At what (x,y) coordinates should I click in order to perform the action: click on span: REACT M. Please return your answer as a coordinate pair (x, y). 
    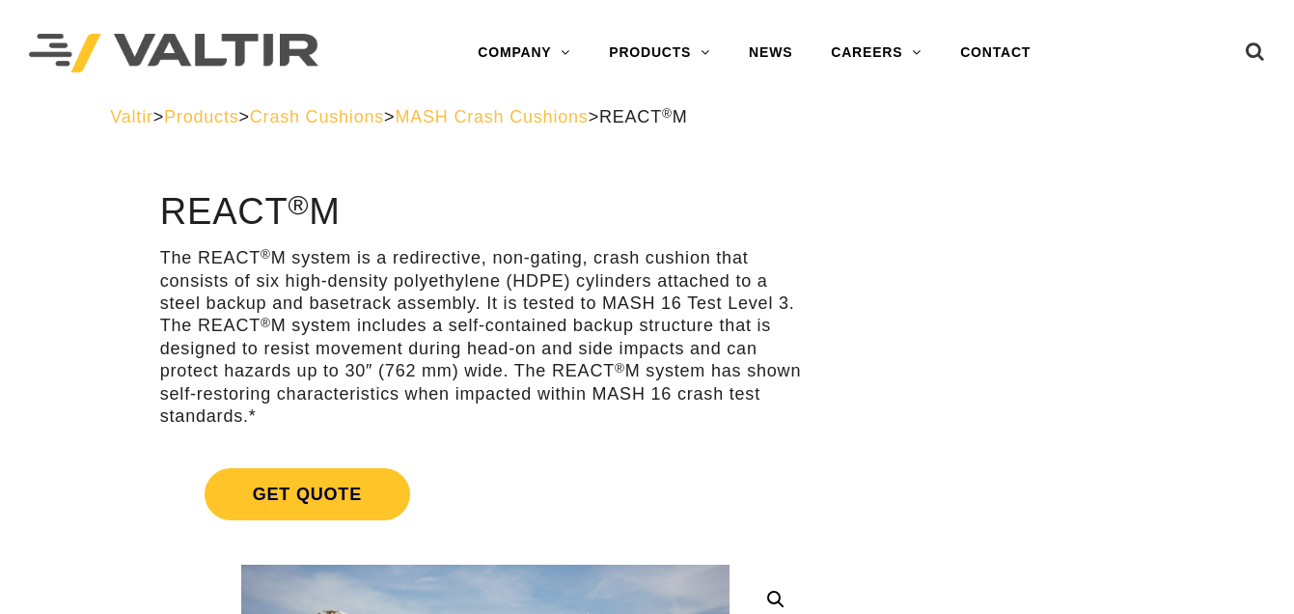
    Looking at the image, I should click on (644, 117).